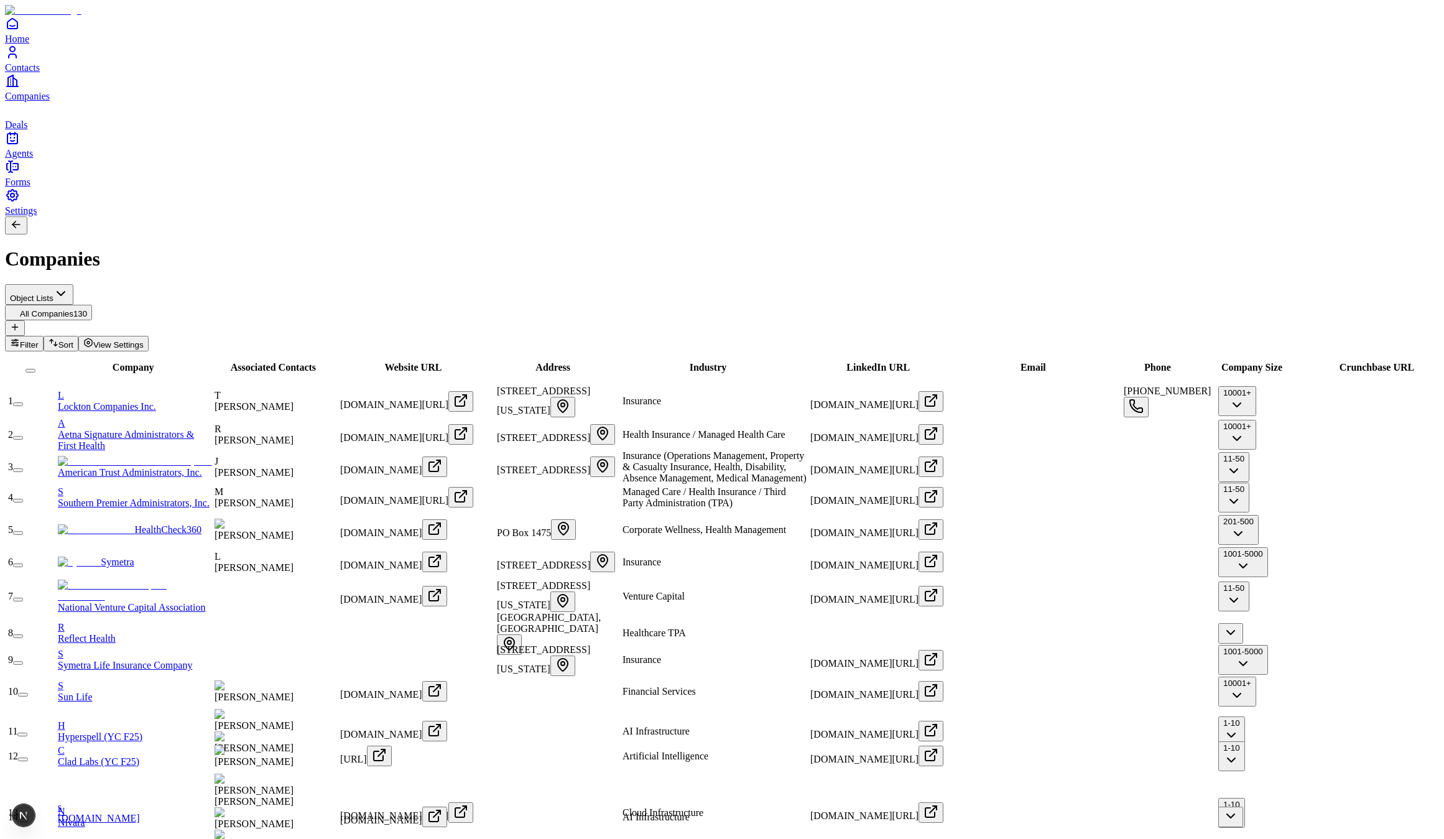 The width and height of the screenshot is (1444, 839). What do you see at coordinates (1377, 367) in the screenshot?
I see `span: Crunchbase URL` at bounding box center [1377, 367].